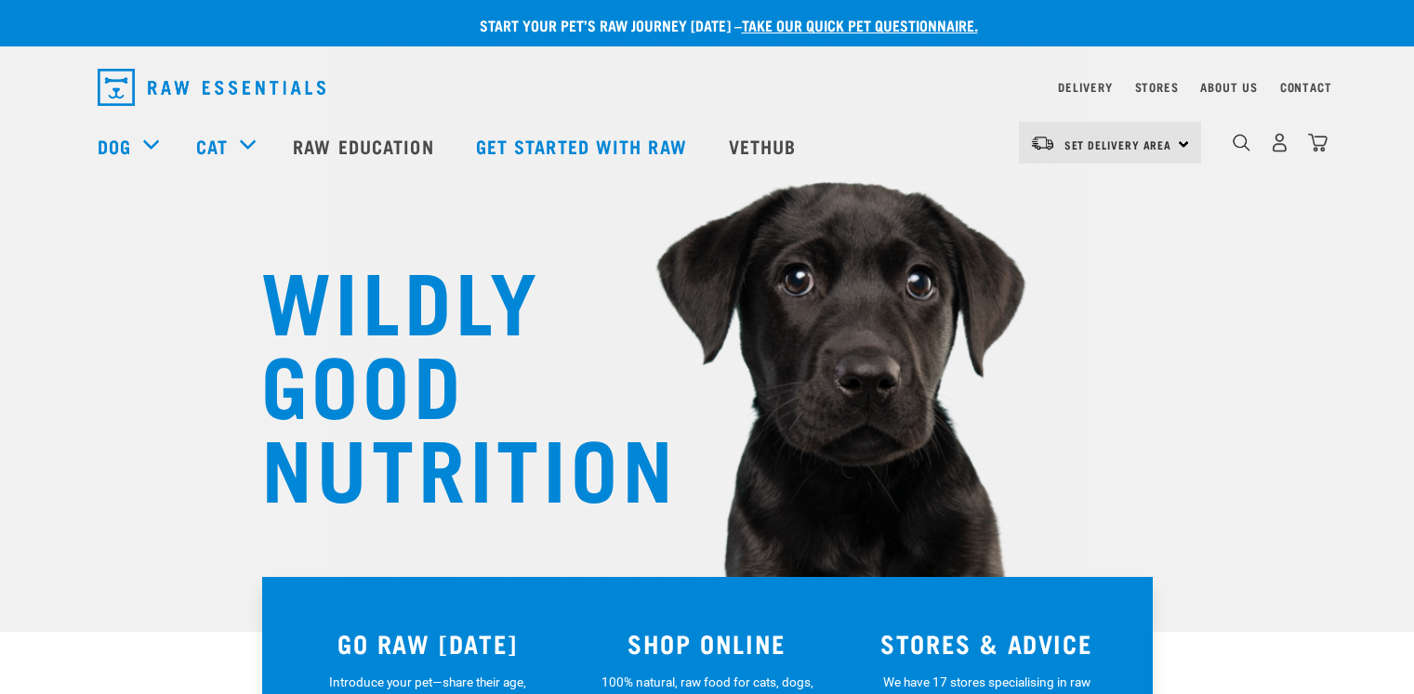 The image size is (1414, 694). Describe the element at coordinates (1241, 142) in the screenshot. I see `img: home-icon-1@2x.png` at that location.